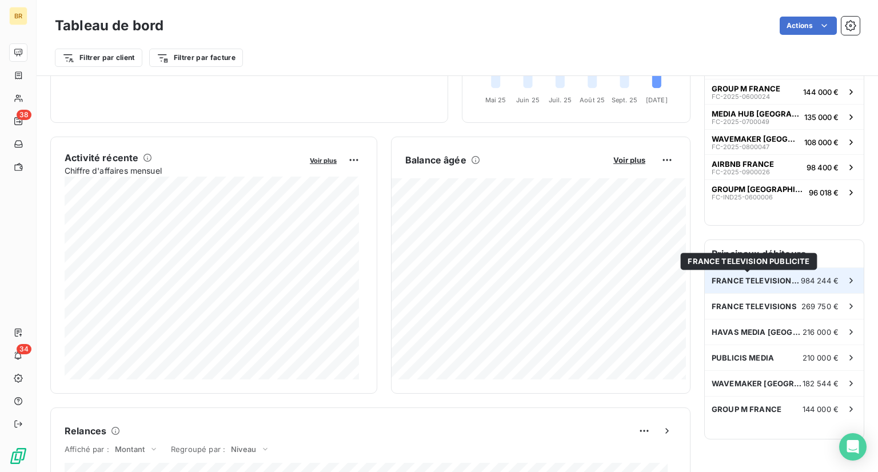 The image size is (878, 472). What do you see at coordinates (592, 100) in the screenshot?
I see `tspan: Août 25` at bounding box center [592, 100].